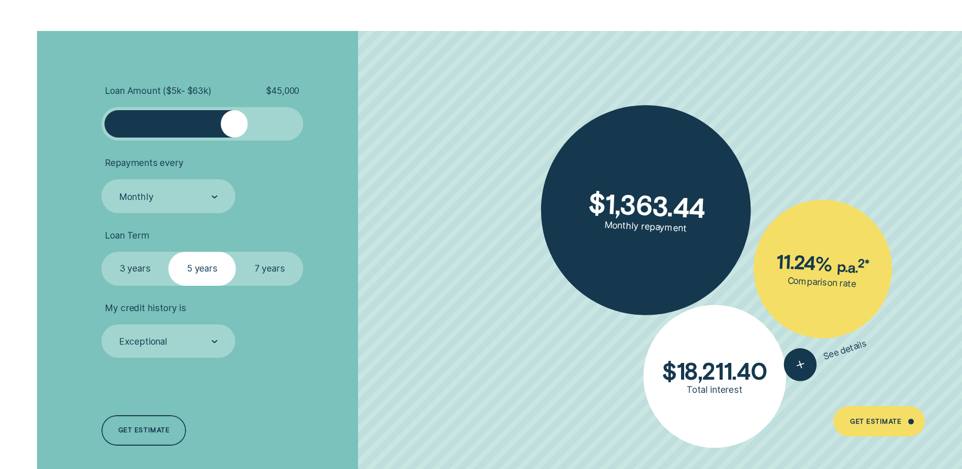  What do you see at coordinates (269, 268) in the screenshot?
I see `label: 7 years` at bounding box center [269, 268].